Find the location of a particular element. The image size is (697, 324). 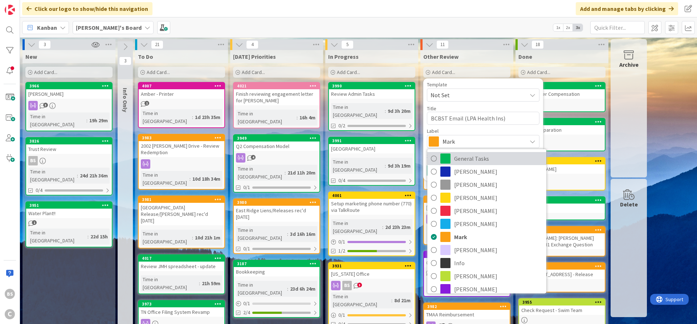

div: 0/1 is located at coordinates (277, 303).